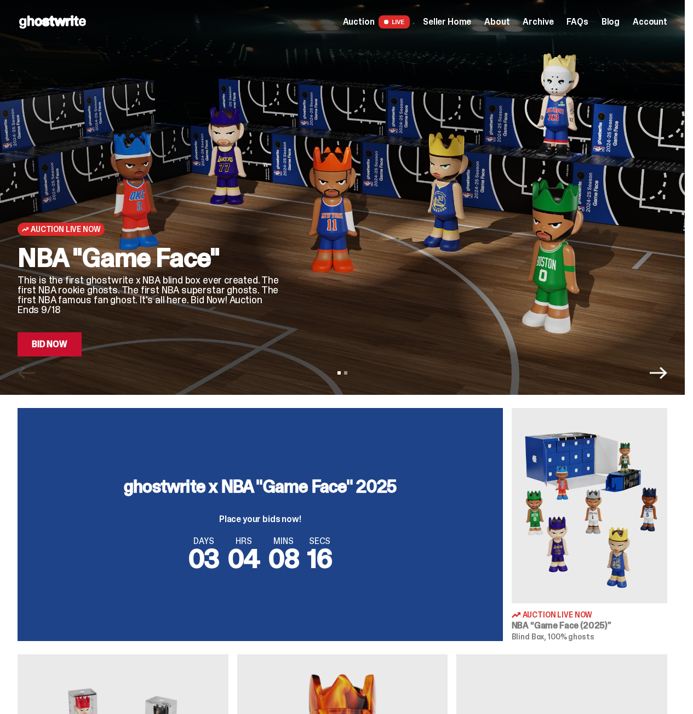 The width and height of the screenshot is (693, 714). Describe the element at coordinates (571, 636) in the screenshot. I see `span: 100% ghosts` at that location.